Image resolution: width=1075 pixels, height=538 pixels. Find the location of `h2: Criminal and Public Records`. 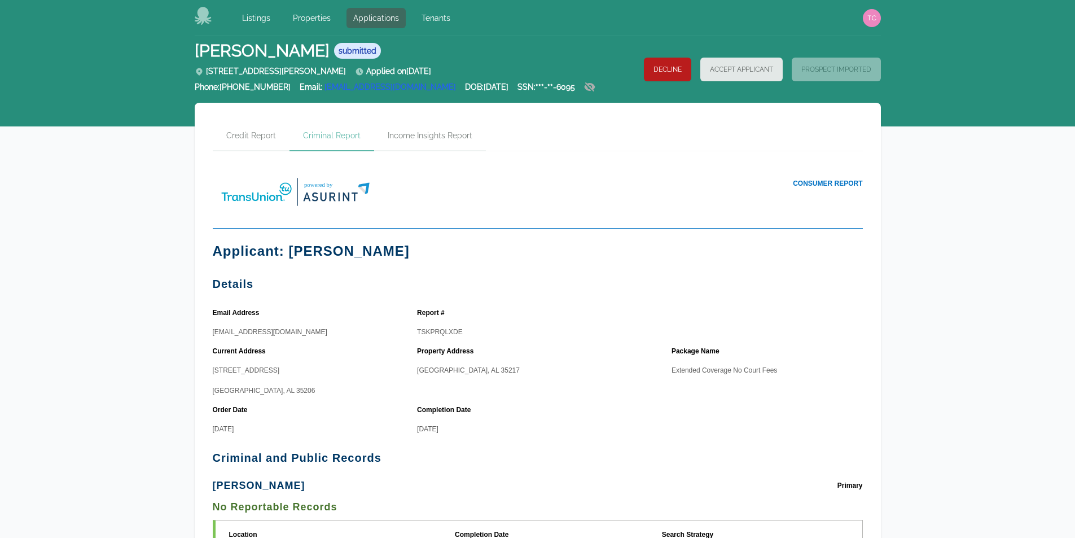

h2: Criminal and Public Records is located at coordinates (538, 458).